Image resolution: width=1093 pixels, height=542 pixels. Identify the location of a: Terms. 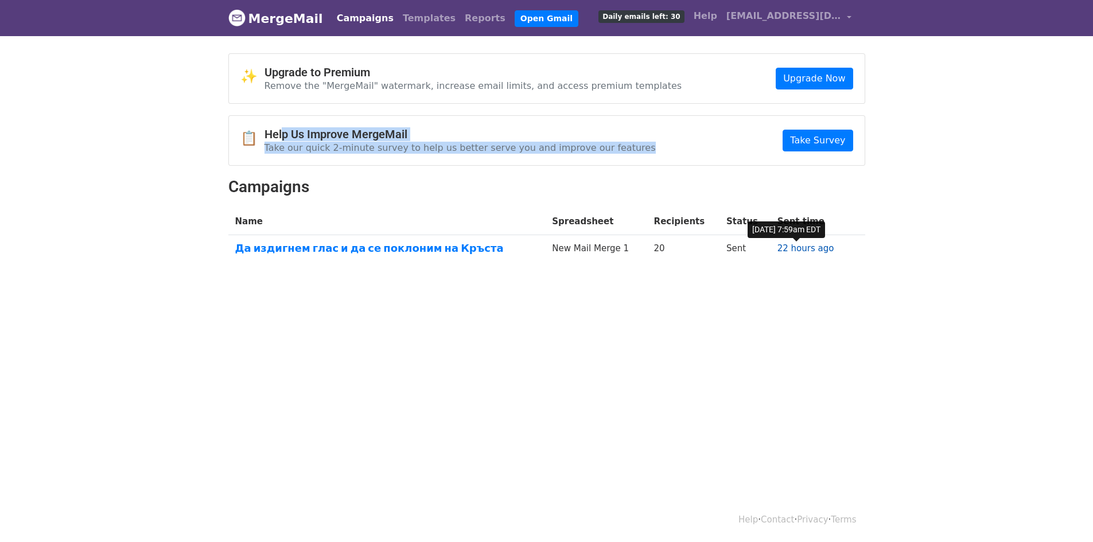
(843, 520).